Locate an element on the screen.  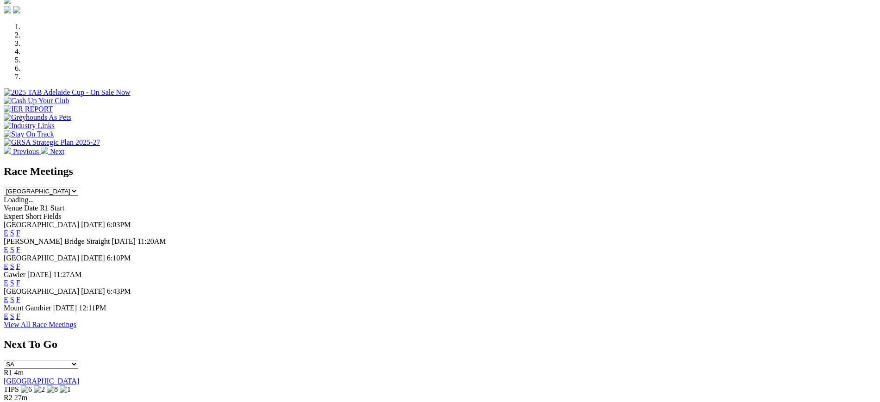
span: 6:03PM is located at coordinates (119, 225).